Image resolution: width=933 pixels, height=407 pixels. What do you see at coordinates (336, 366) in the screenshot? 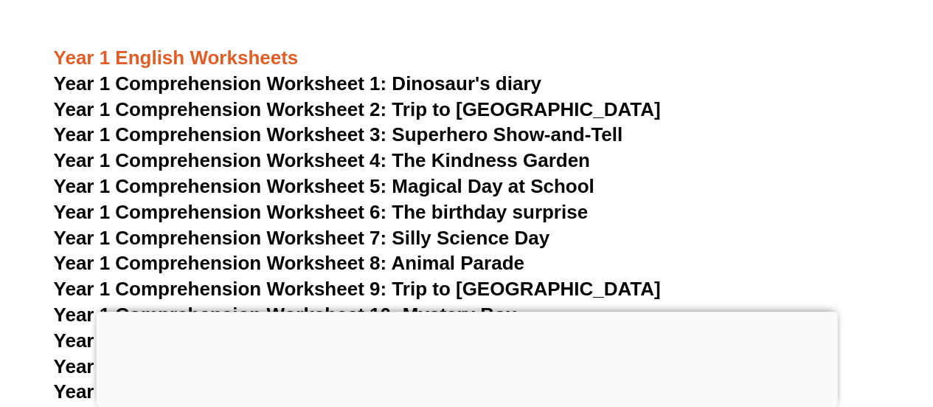
I see `a: Year 1 Comprehension Worksheet 12: The Great Balloon Race` at bounding box center [336, 366].